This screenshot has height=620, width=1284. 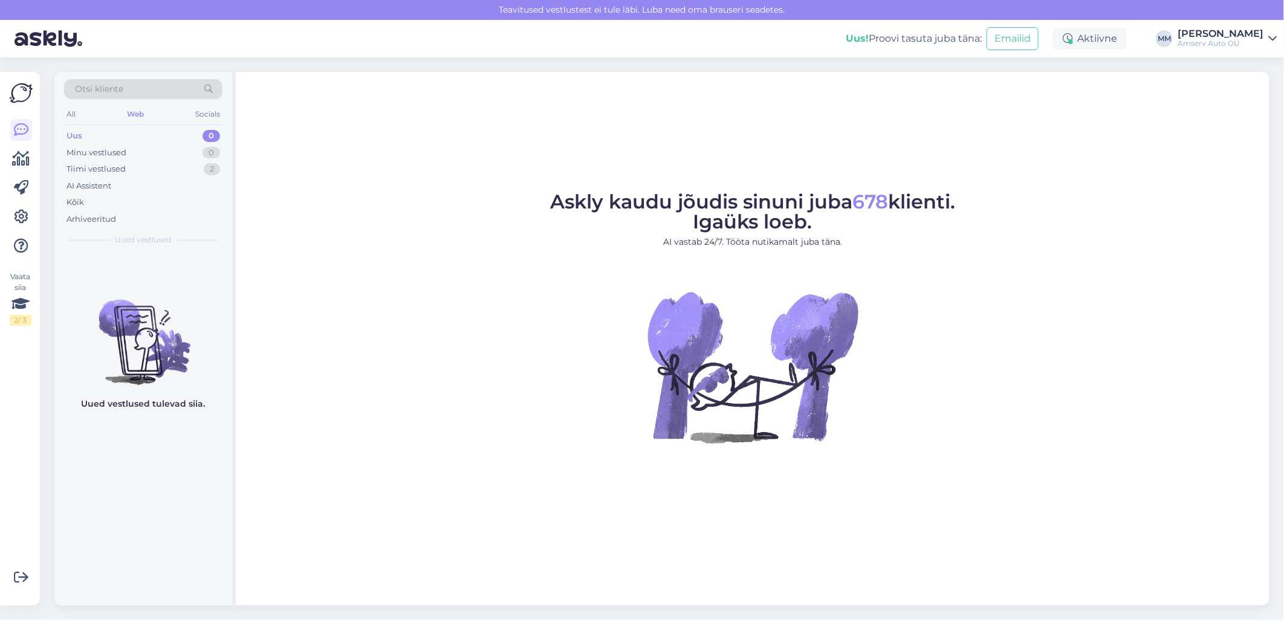 What do you see at coordinates (143, 404) in the screenshot?
I see `p: Uued vestlused tulevad siia.` at bounding box center [143, 404].